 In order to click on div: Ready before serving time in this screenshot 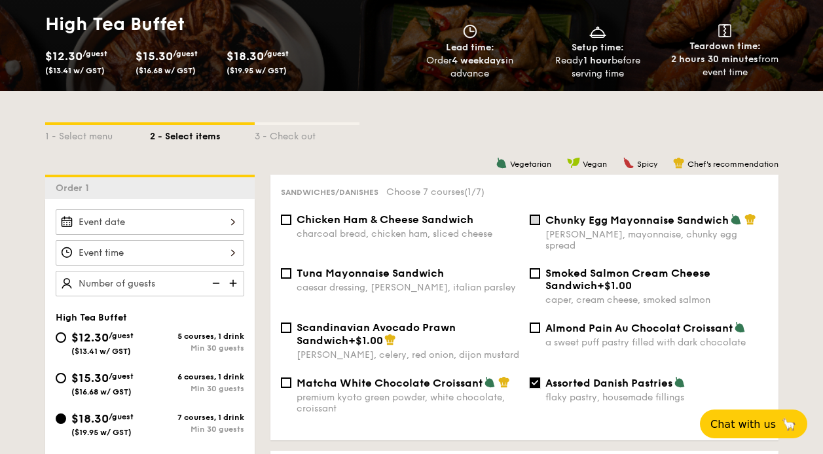, I will do `click(597, 67)`.